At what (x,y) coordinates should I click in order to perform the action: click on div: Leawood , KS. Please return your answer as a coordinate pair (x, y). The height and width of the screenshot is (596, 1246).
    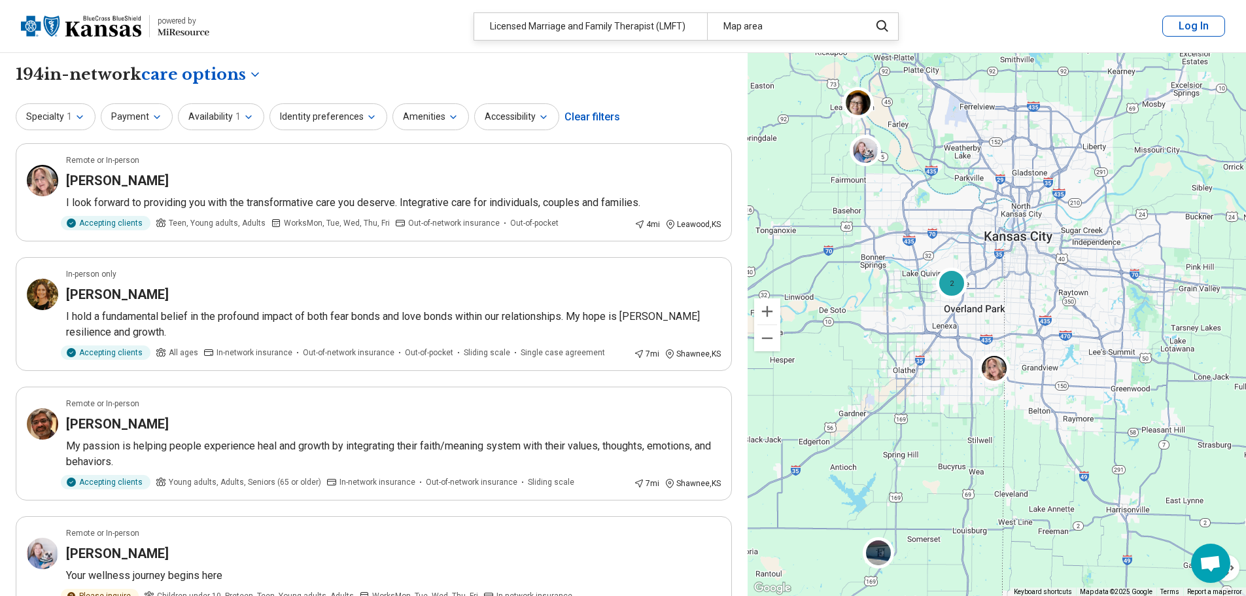
    Looking at the image, I should click on (693, 224).